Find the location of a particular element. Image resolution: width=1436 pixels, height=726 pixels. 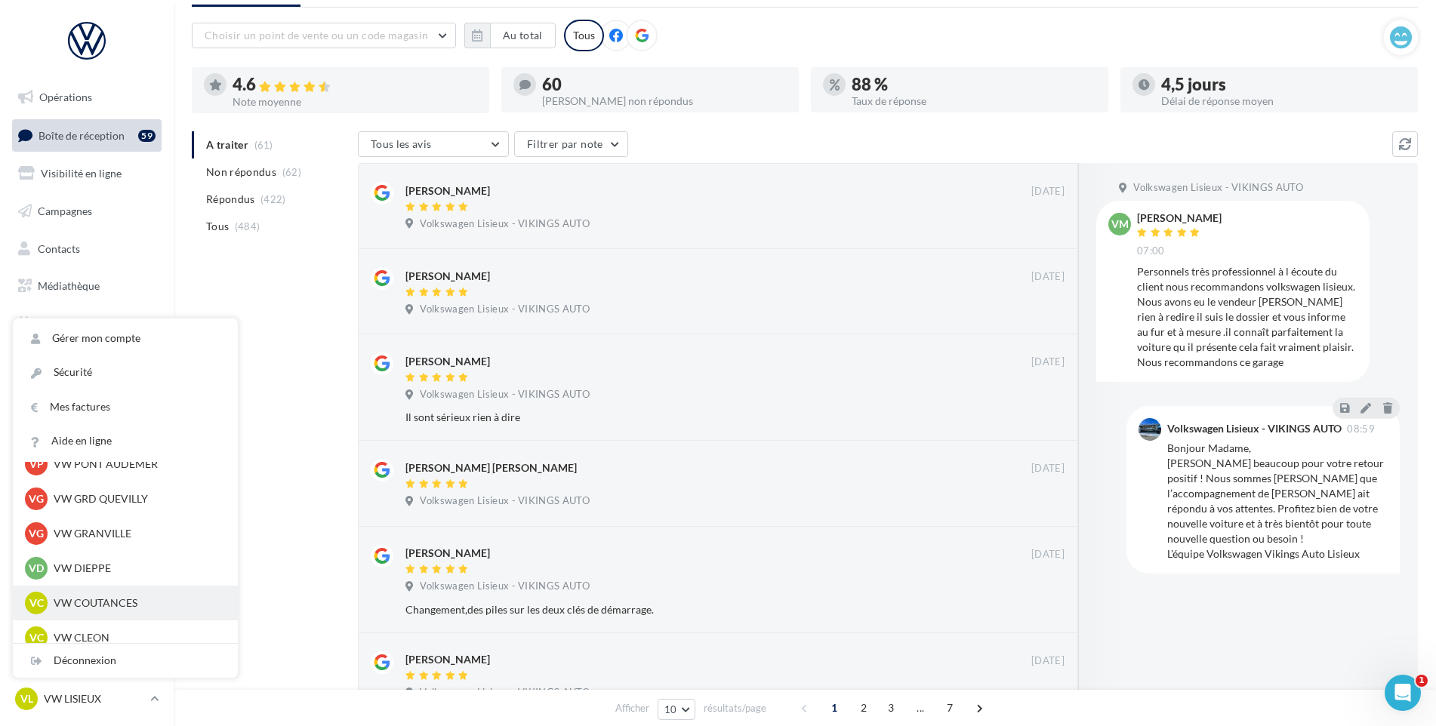

p: VW CLEON is located at coordinates (137, 638).